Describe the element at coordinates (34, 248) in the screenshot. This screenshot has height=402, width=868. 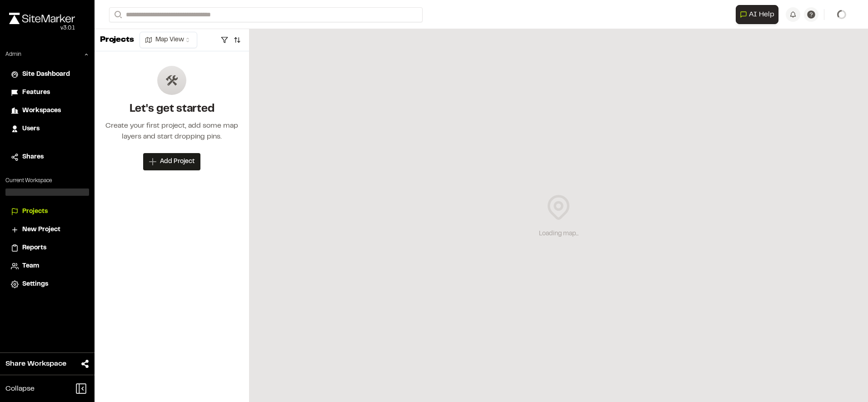
I see `span: Reports` at that location.